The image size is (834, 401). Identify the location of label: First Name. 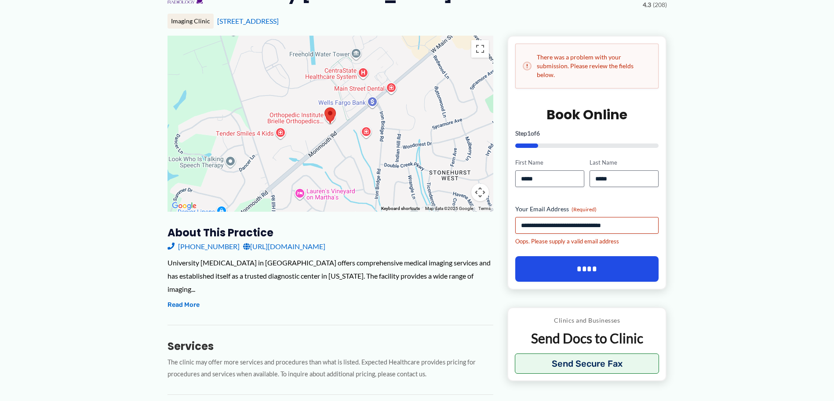
(550, 162).